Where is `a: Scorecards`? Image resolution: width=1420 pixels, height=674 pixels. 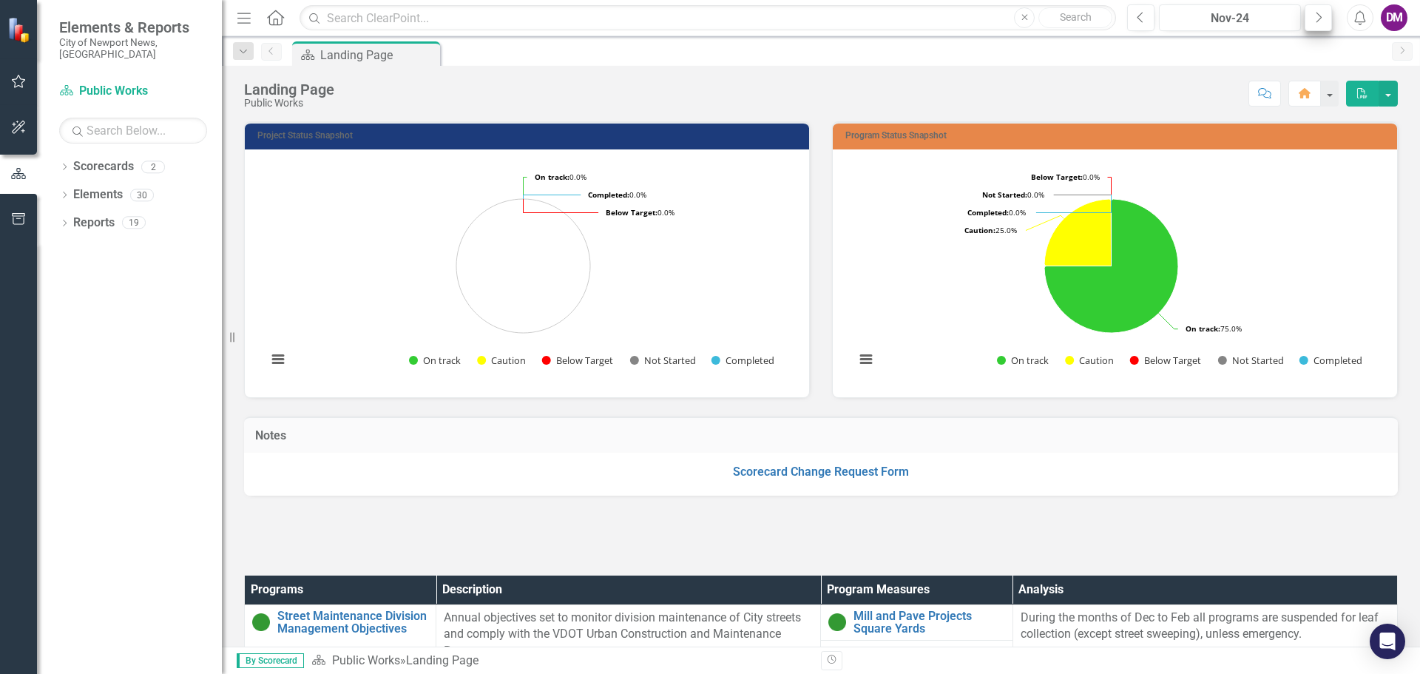
a: Scorecards is located at coordinates (104, 166).